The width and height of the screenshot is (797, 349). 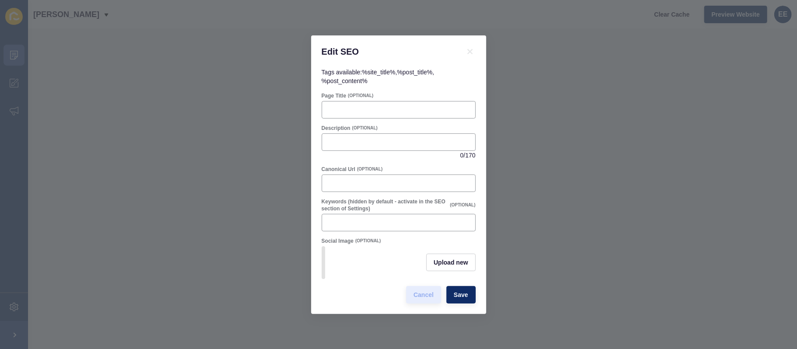 What do you see at coordinates (461, 295) in the screenshot?
I see `button: Save` at bounding box center [461, 295].